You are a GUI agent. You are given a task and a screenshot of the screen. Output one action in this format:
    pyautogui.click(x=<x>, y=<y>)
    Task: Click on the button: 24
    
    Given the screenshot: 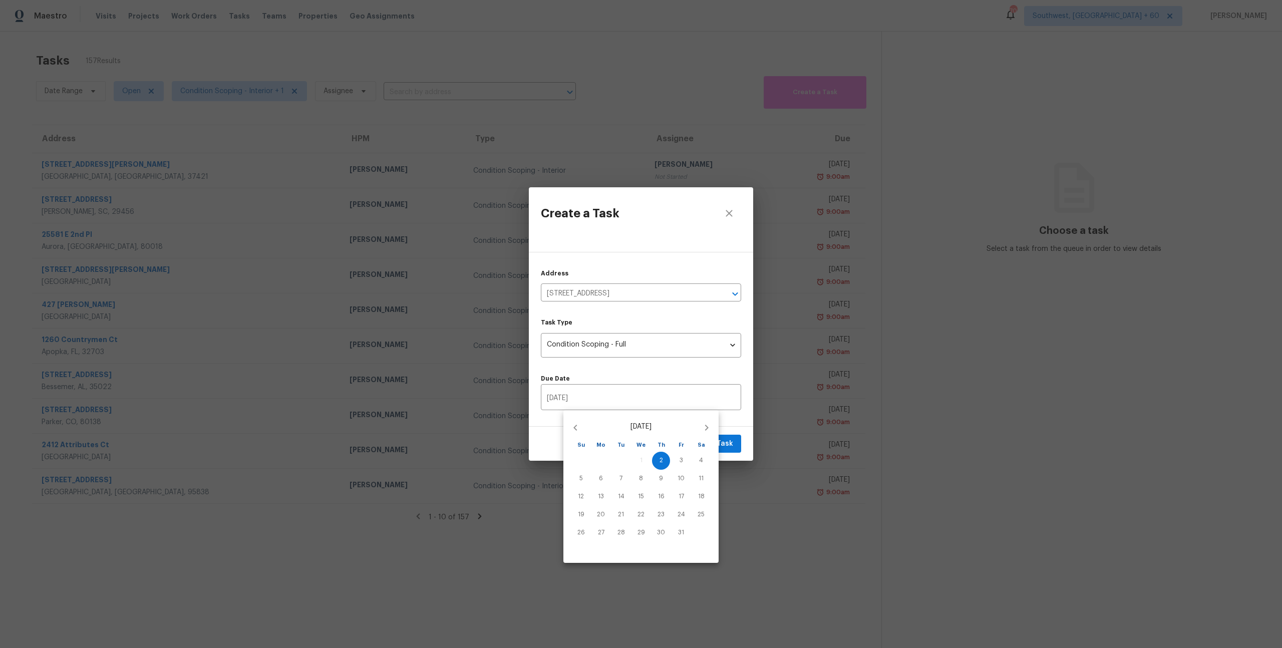 What is the action you would take?
    pyautogui.click(x=681, y=515)
    